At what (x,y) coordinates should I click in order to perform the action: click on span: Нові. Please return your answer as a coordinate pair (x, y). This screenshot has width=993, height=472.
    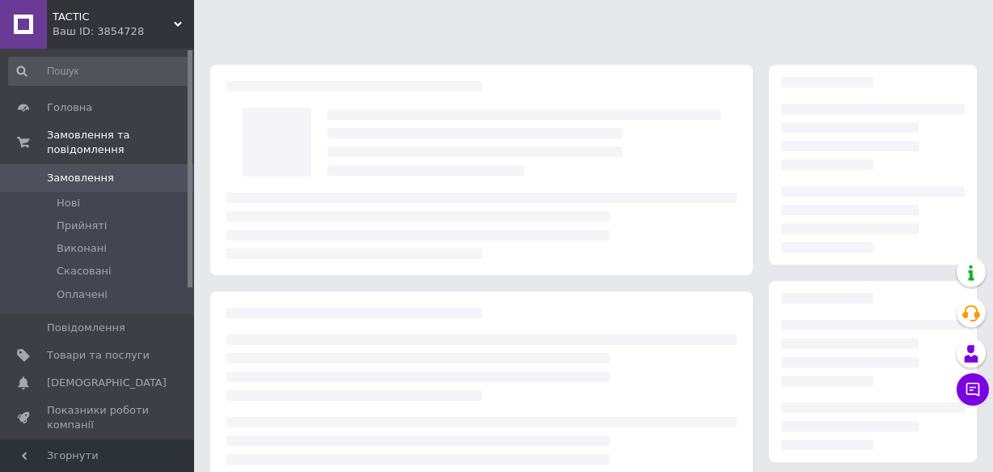
    Looking at the image, I should click on (68, 203).